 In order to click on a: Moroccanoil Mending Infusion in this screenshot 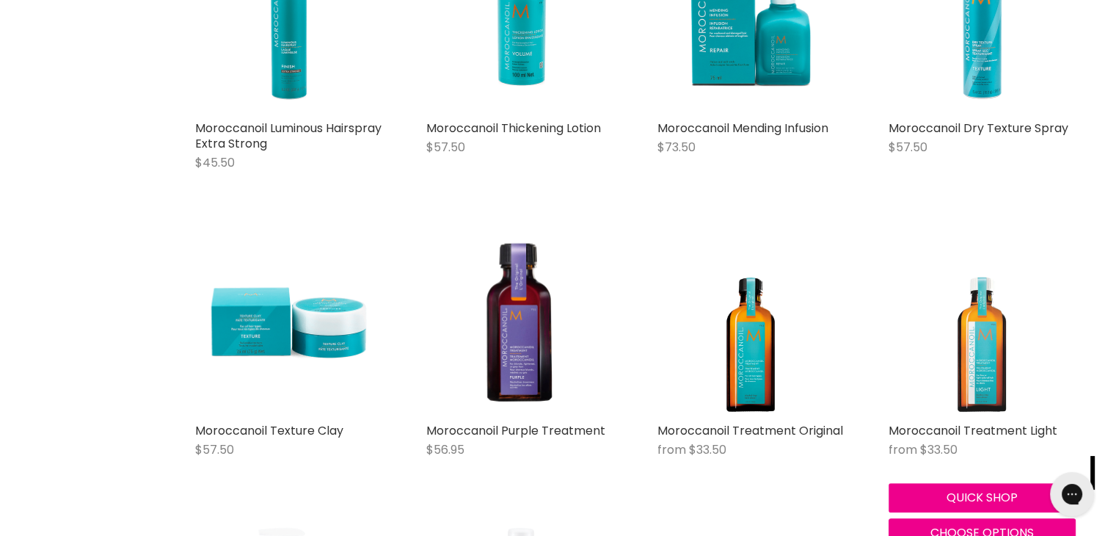, I will do `click(743, 128)`.